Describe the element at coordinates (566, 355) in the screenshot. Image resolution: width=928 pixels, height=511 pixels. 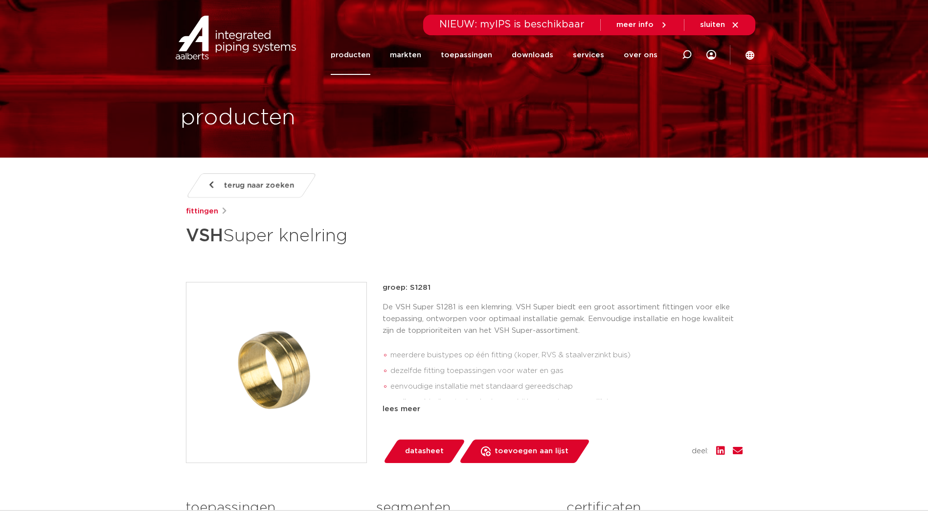
I see `li: meerdere buistypes op één fitting (koper, RVS & staalverzinkt buis)` at that location.